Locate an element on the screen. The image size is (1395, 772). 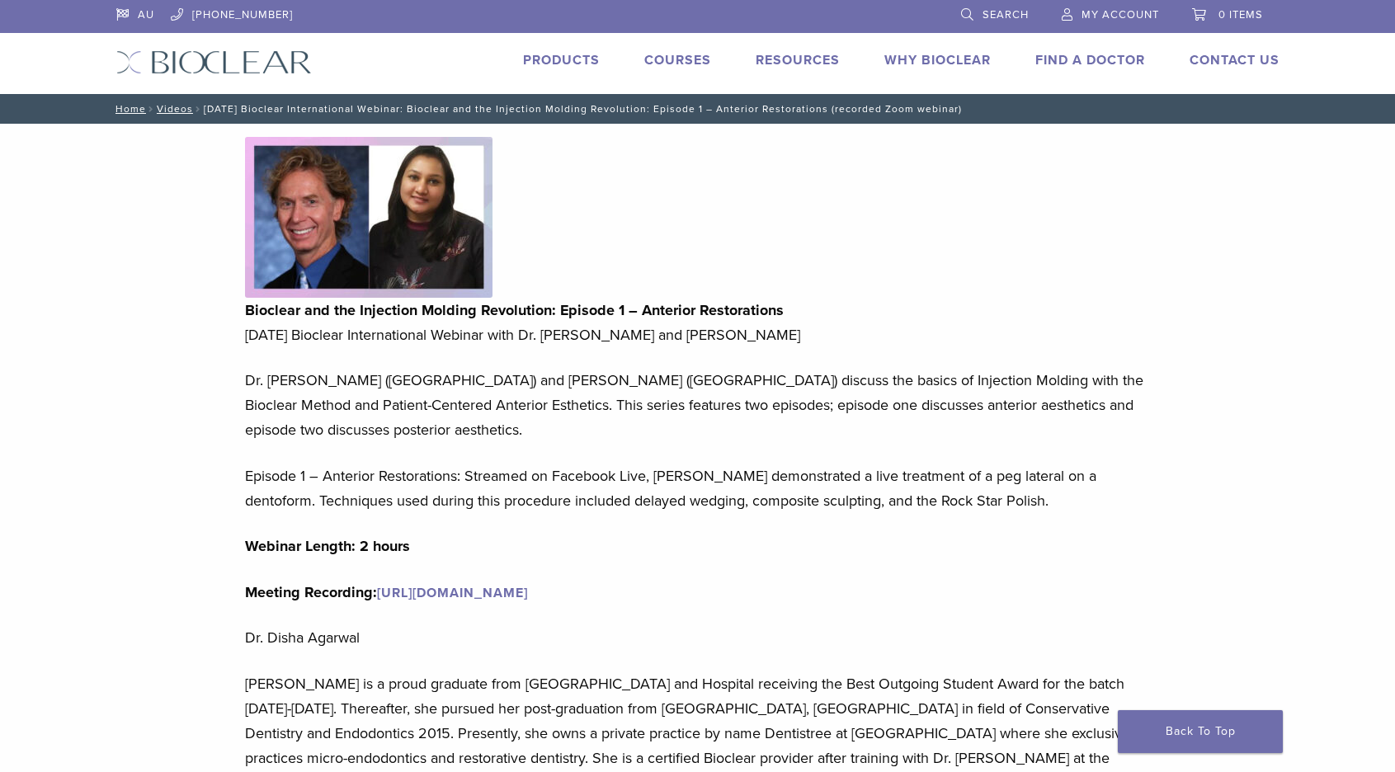
a: Resources is located at coordinates (798, 60).